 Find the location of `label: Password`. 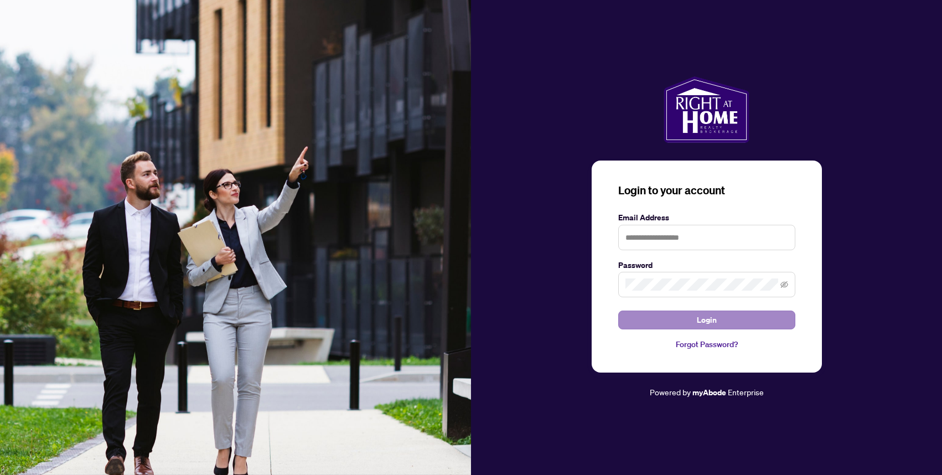

label: Password is located at coordinates (707, 265).